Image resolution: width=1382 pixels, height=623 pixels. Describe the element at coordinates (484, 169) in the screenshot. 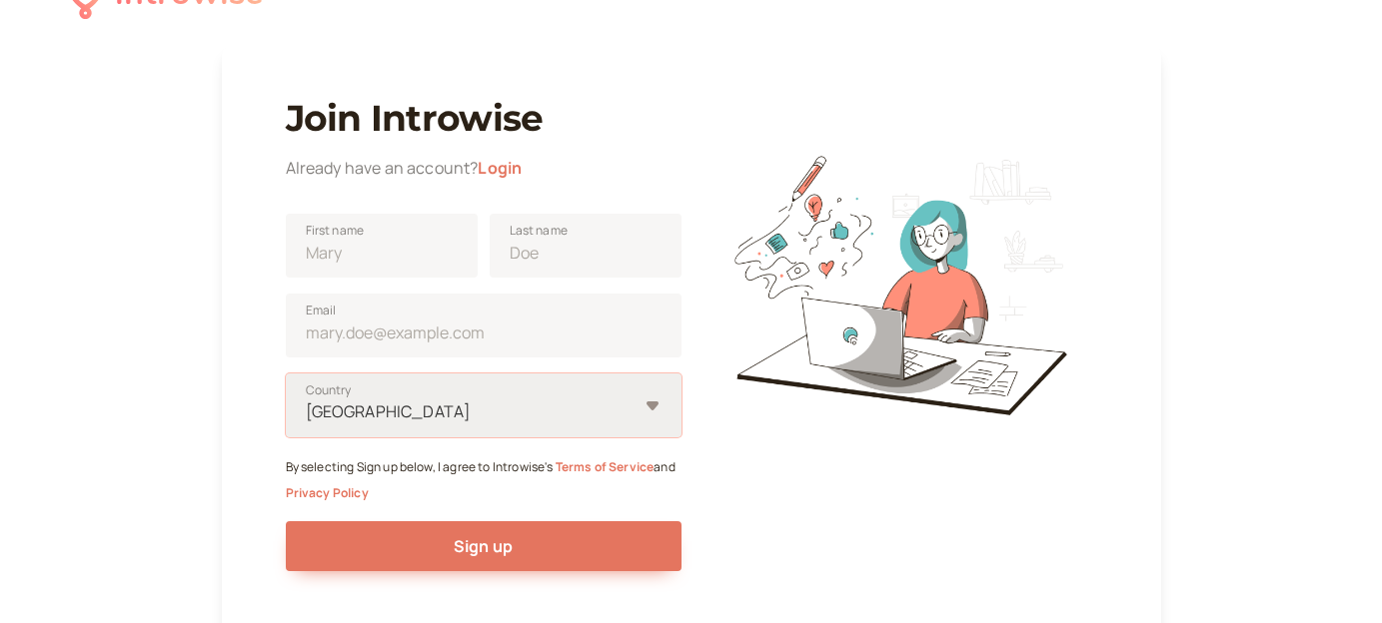

I see `div: Already have an account?` at that location.